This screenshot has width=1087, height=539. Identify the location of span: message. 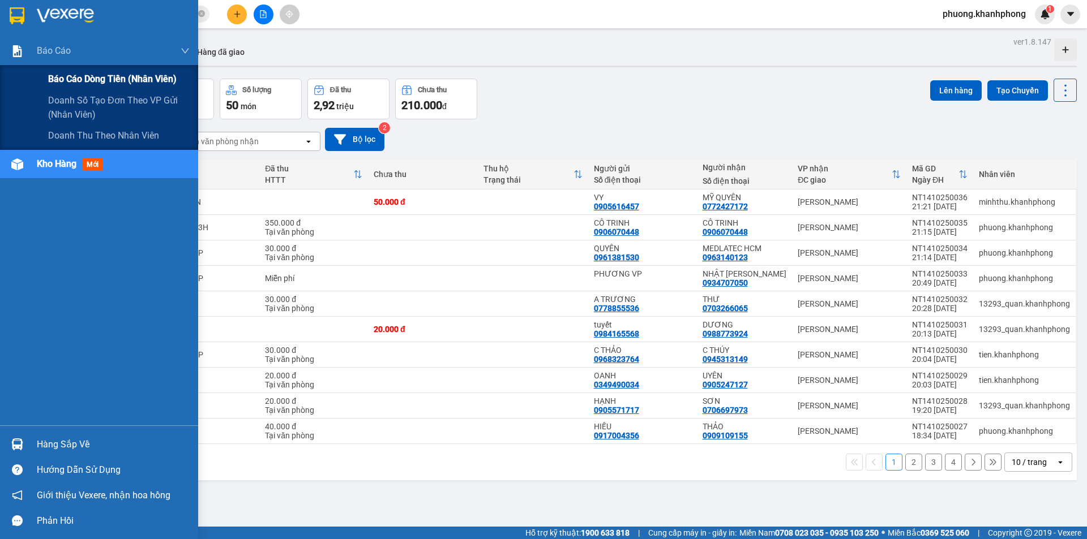
(17, 521).